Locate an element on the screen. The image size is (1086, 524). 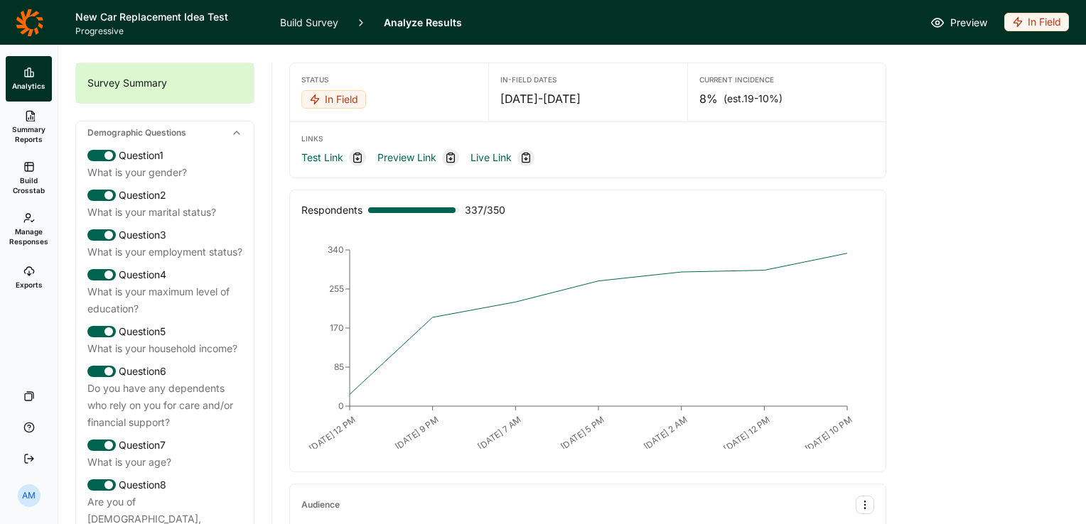
tspan: 340 is located at coordinates (335, 249).